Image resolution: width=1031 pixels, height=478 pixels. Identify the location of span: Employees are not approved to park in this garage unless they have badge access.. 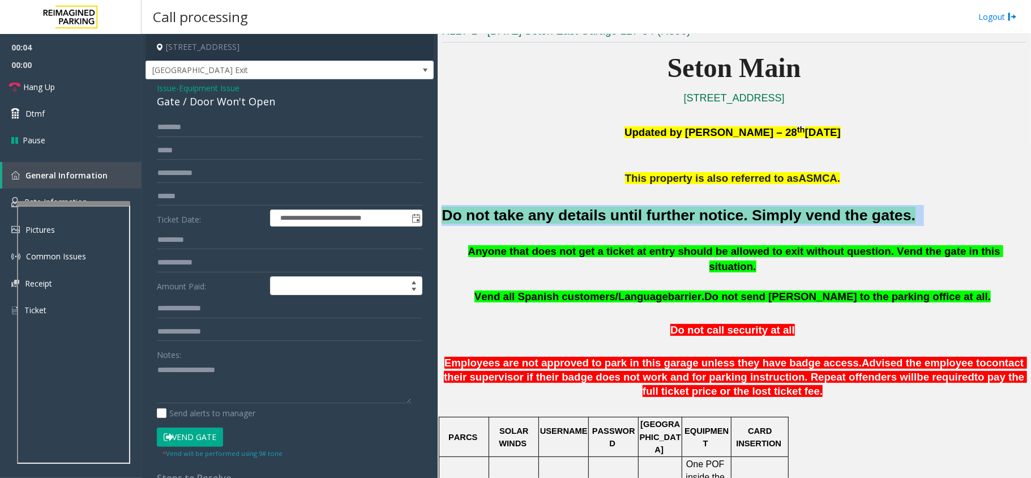
(653, 362).